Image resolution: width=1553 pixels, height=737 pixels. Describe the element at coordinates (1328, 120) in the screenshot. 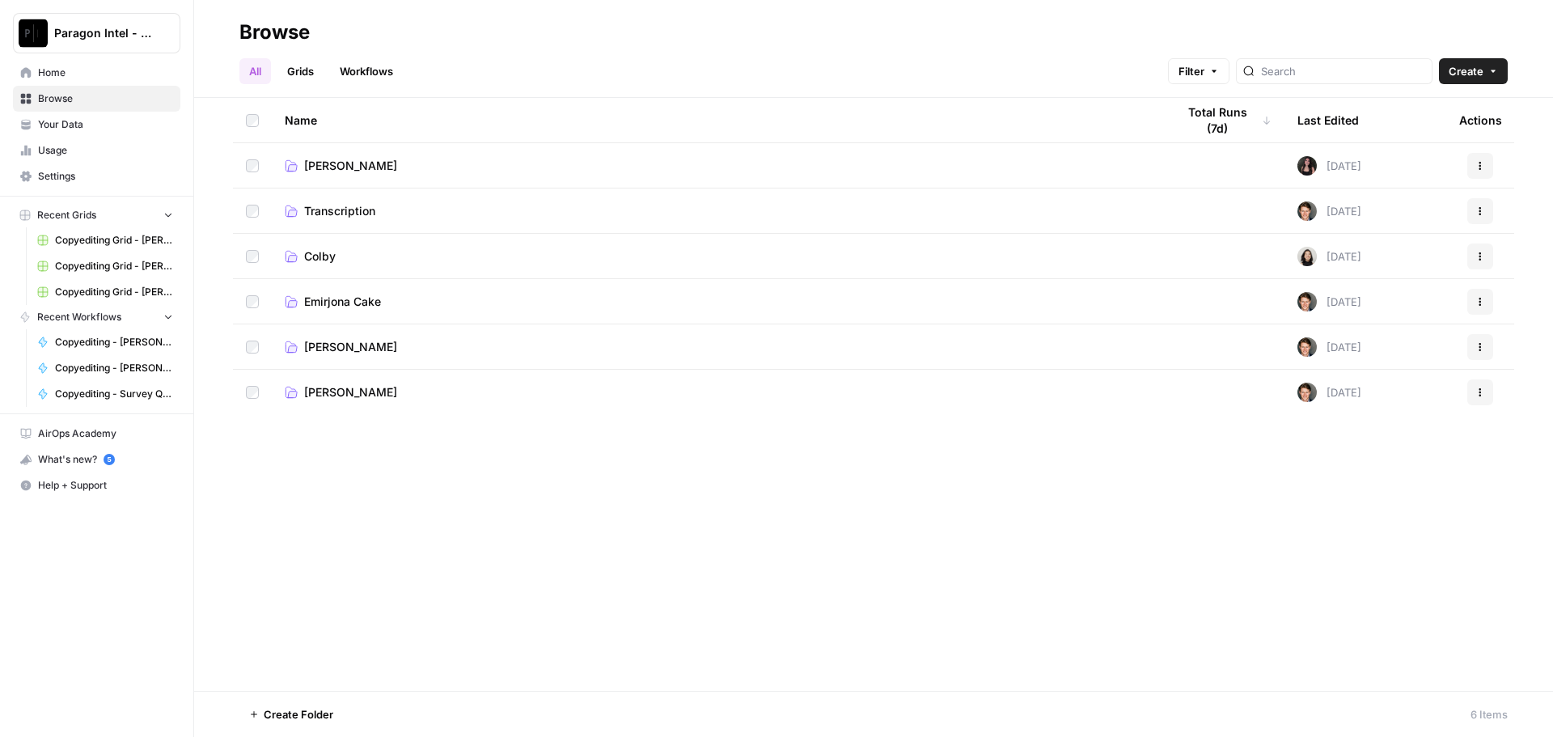

I see `div: Last Edited` at that location.